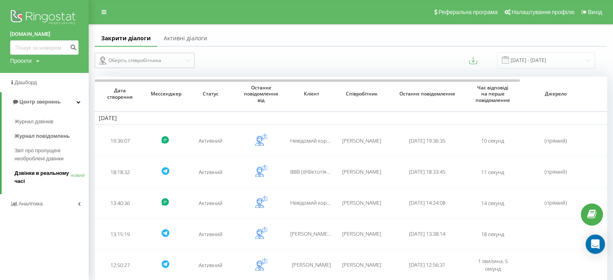 This screenshot has height=280, width=613. I want to click on font: 12:50:27, so click(120, 265).